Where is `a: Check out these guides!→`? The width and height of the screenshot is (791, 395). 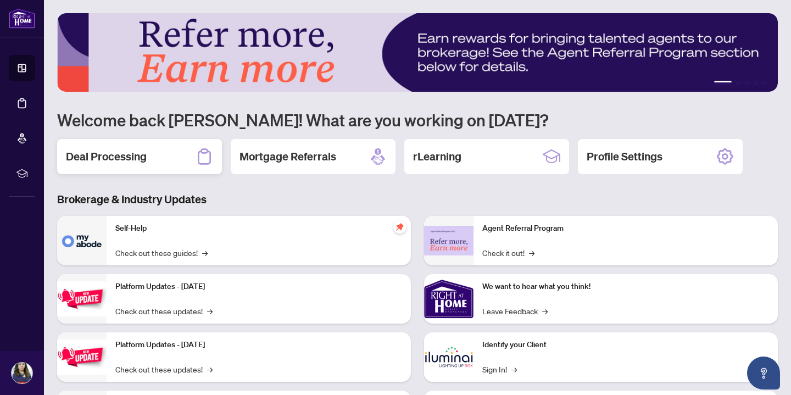 a: Check out these guides!→ is located at coordinates (161, 253).